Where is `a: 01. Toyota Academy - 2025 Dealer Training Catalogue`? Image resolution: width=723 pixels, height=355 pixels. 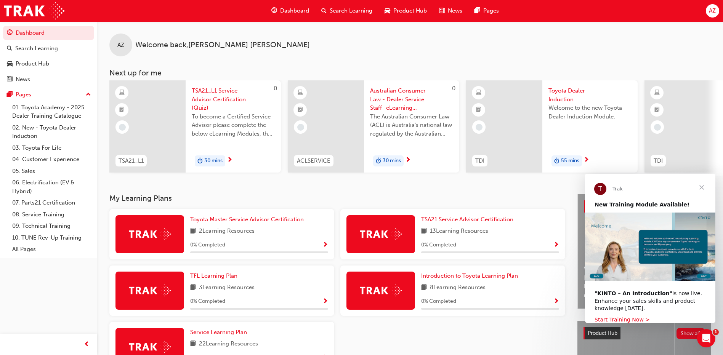 a: 01. Toyota Academy - 2025 Dealer Training Catalogue is located at coordinates (51, 112).